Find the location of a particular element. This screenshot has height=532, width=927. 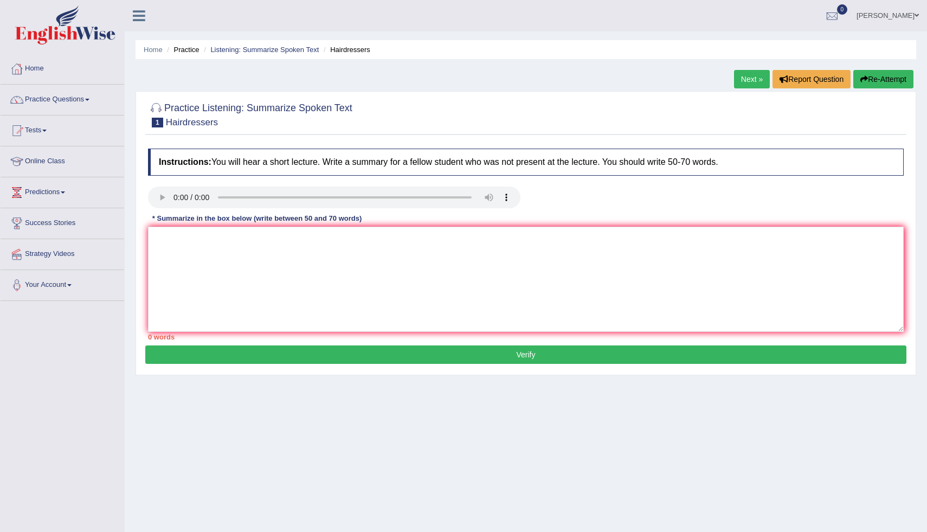

a: Your Account is located at coordinates (62, 284).